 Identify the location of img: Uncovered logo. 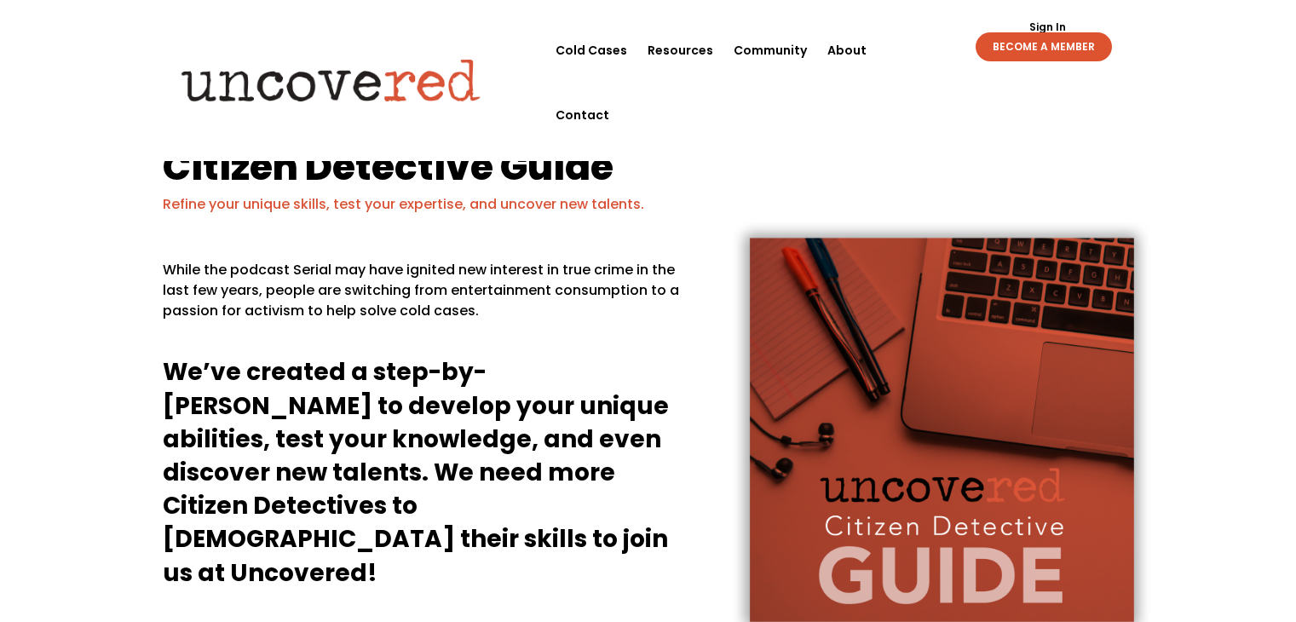
(331, 80).